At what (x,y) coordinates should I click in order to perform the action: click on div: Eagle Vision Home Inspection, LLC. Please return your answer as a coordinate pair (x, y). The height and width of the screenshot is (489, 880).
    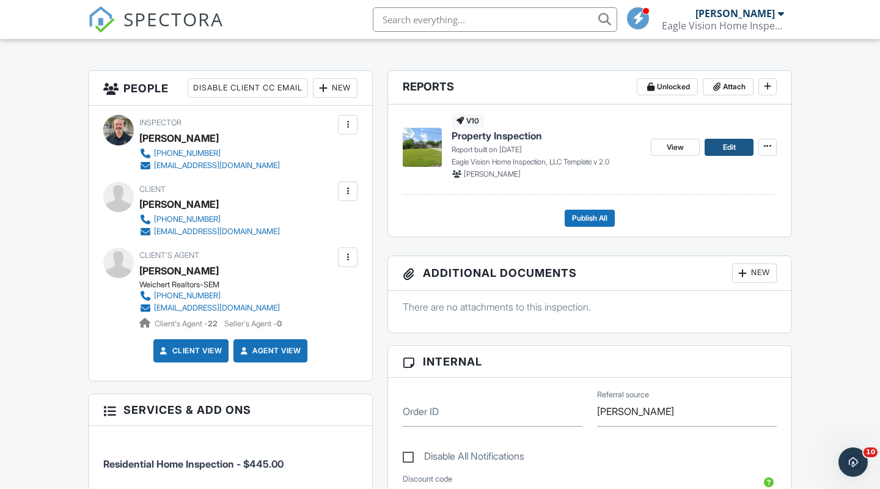
    Looking at the image, I should click on (723, 26).